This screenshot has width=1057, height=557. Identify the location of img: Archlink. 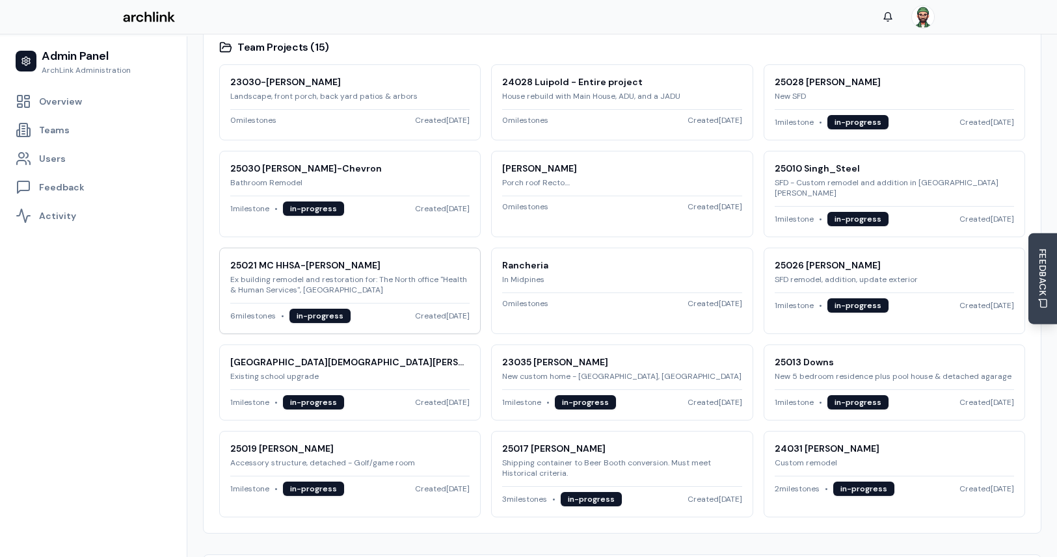
(149, 17).